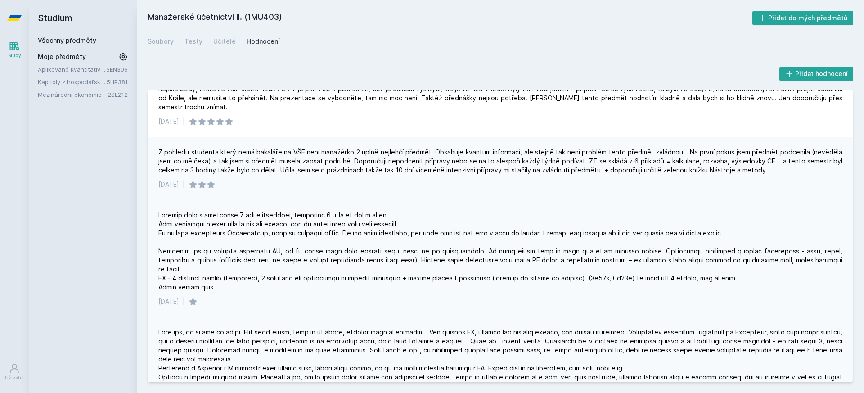 The width and height of the screenshot is (864, 393). Describe the element at coordinates (500, 161) in the screenshot. I see `div: Z pohledu studenta který nemá bakaláře na VŠE není manažérko 2 úplně nejlehčí předmět. Obsahuje k...` at that location.